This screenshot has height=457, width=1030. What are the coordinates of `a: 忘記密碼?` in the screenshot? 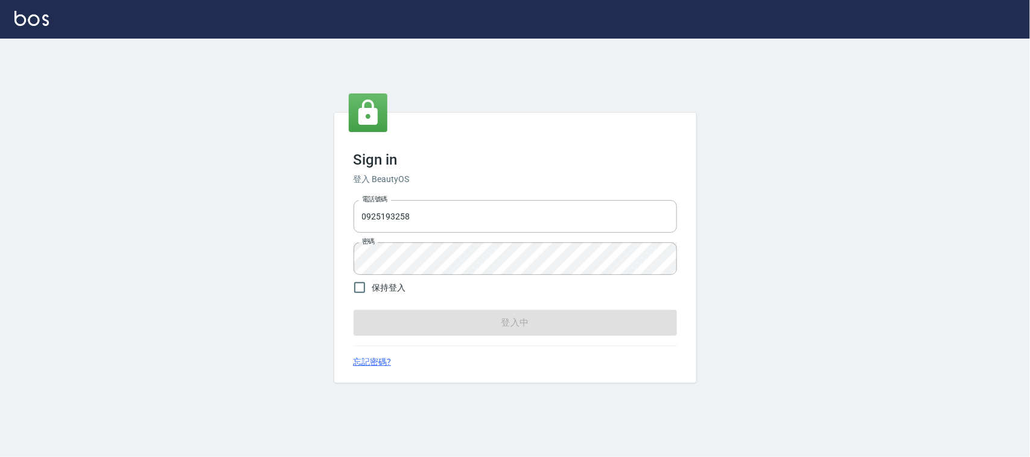 It's located at (372, 362).